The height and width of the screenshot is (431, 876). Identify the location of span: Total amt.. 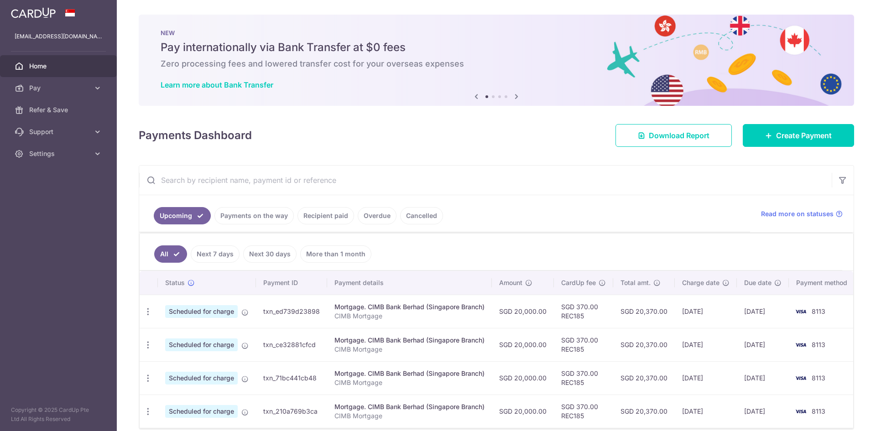
(635, 283).